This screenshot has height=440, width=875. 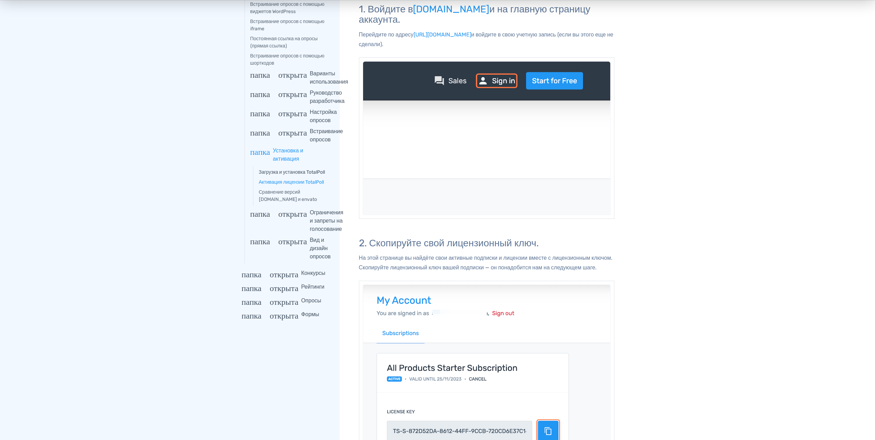 I want to click on font: Вид и дизайн опросов, so click(x=320, y=248).